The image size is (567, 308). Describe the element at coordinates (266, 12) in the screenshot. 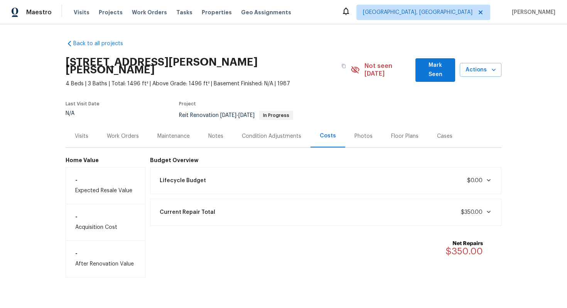

I see `span: Geo Assignments` at that location.